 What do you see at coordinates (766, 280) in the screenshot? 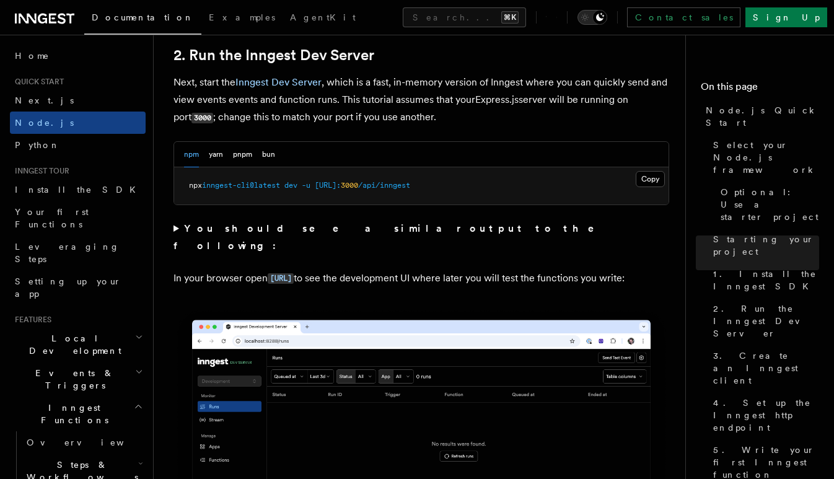
I see `span: 1. Install the Inngest SDK` at bounding box center [766, 280].